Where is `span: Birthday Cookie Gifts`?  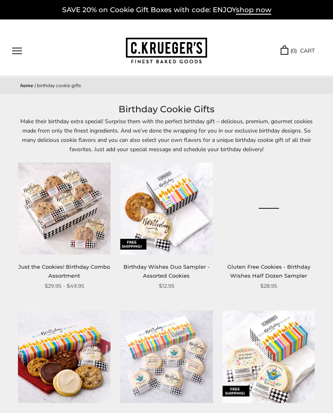 span: Birthday Cookie Gifts is located at coordinates (59, 86).